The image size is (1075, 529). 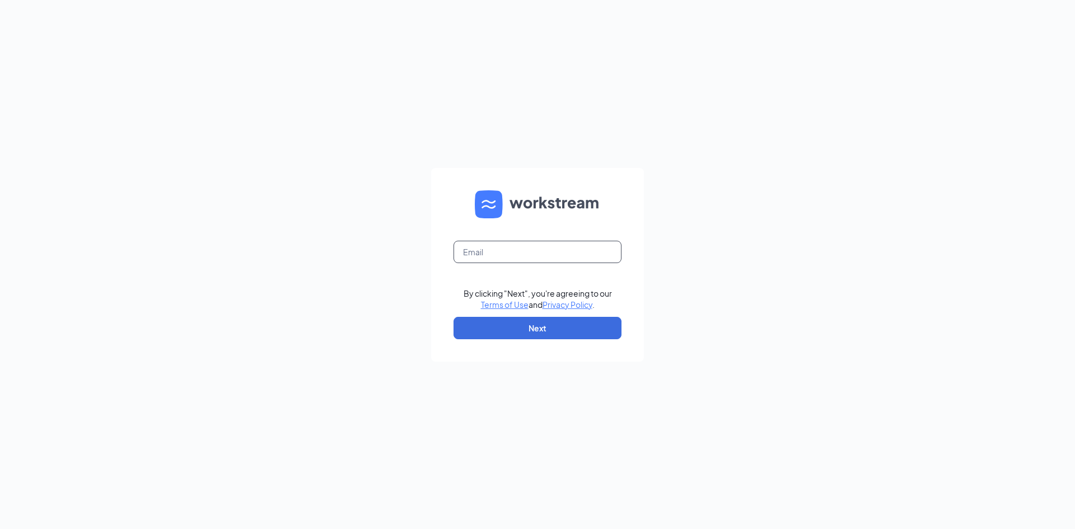 What do you see at coordinates (538, 328) in the screenshot?
I see `button: Next` at bounding box center [538, 328].